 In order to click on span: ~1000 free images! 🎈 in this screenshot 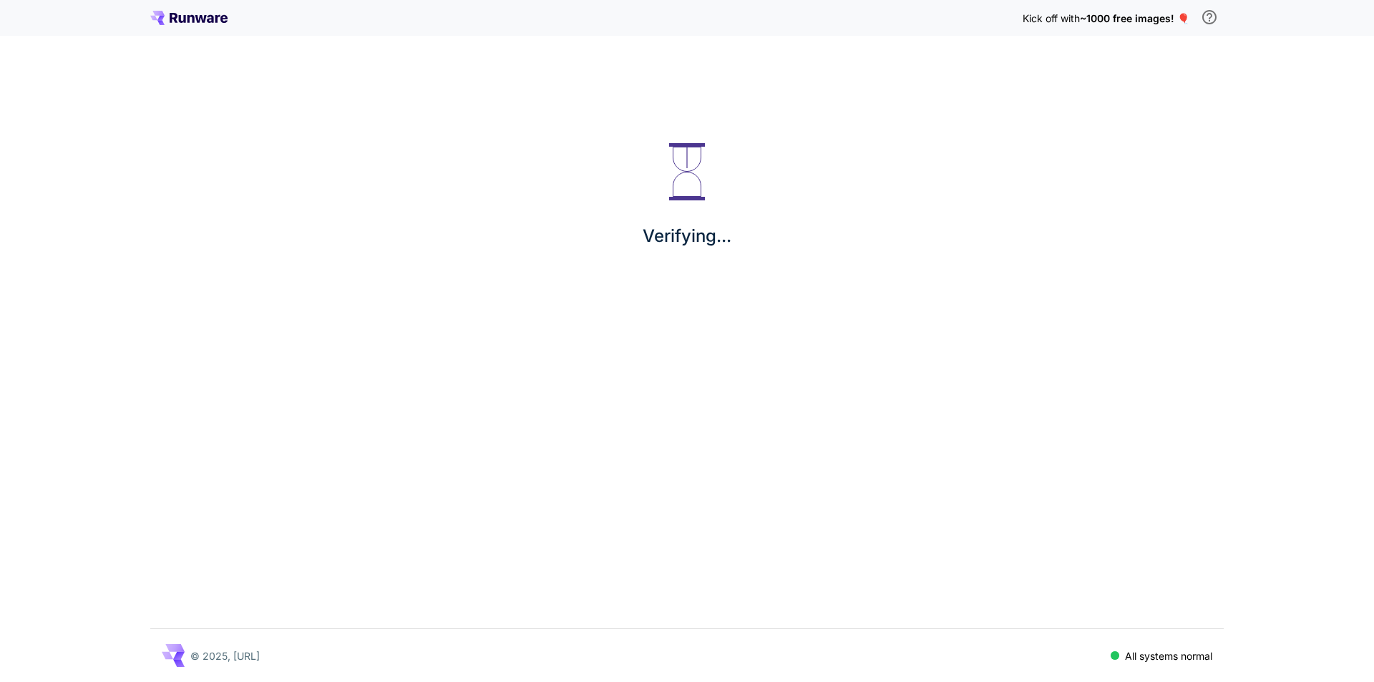, I will do `click(1135, 18)`.